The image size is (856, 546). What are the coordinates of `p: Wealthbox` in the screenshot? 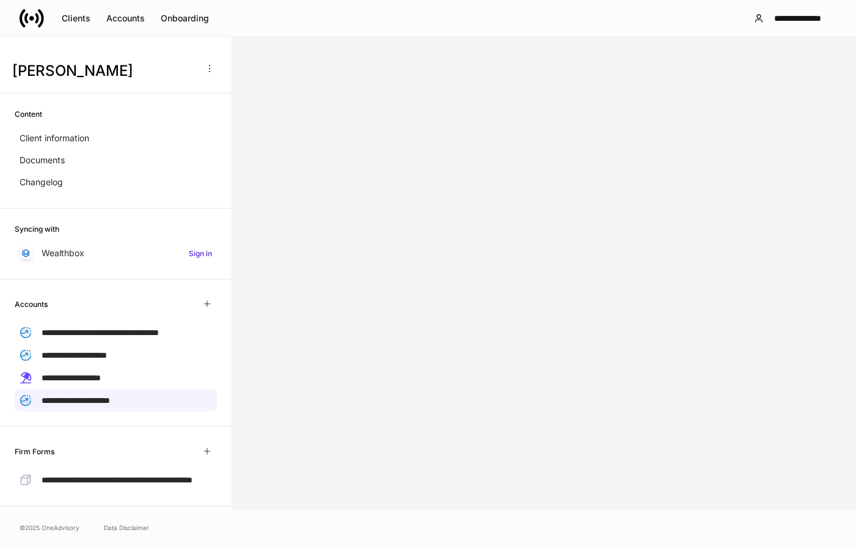 It's located at (63, 253).